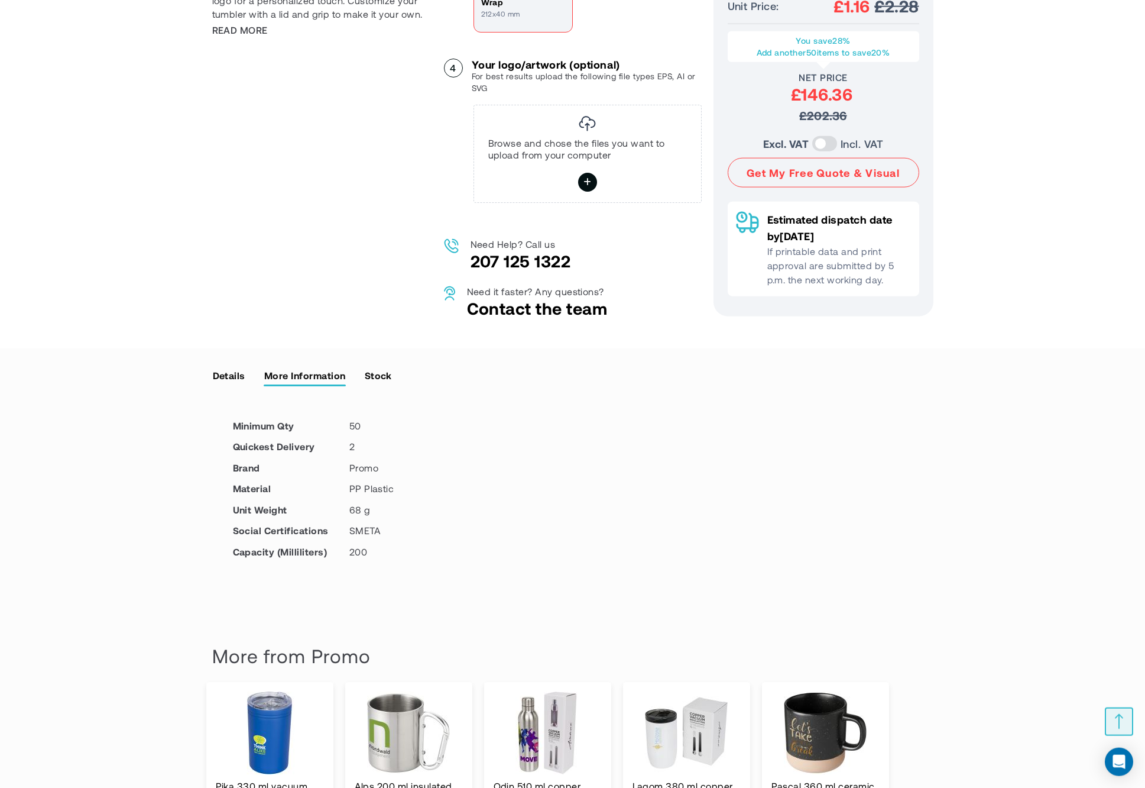  I want to click on p: Need it faster? Any questions?, so click(537, 291).